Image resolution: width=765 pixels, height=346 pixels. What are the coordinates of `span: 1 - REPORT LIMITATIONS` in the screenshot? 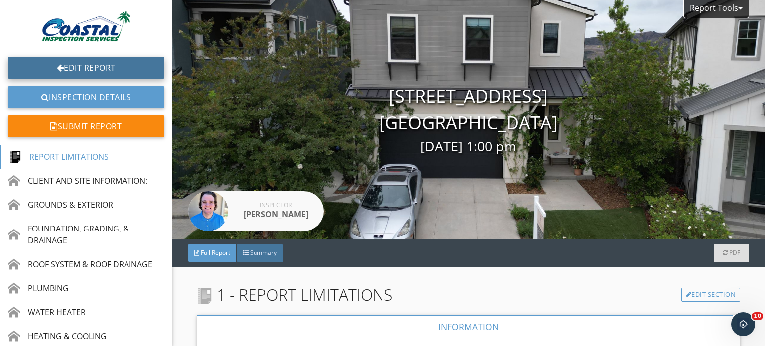 It's located at (294, 295).